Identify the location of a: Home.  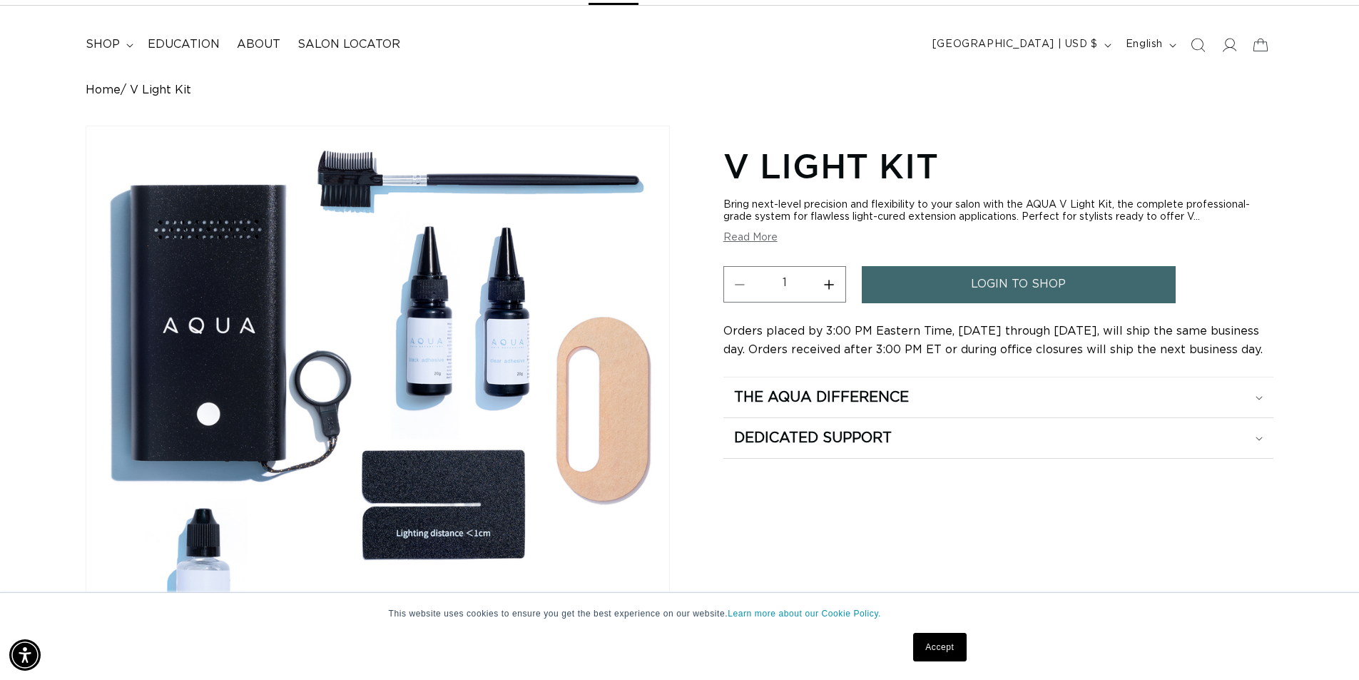
(103, 90).